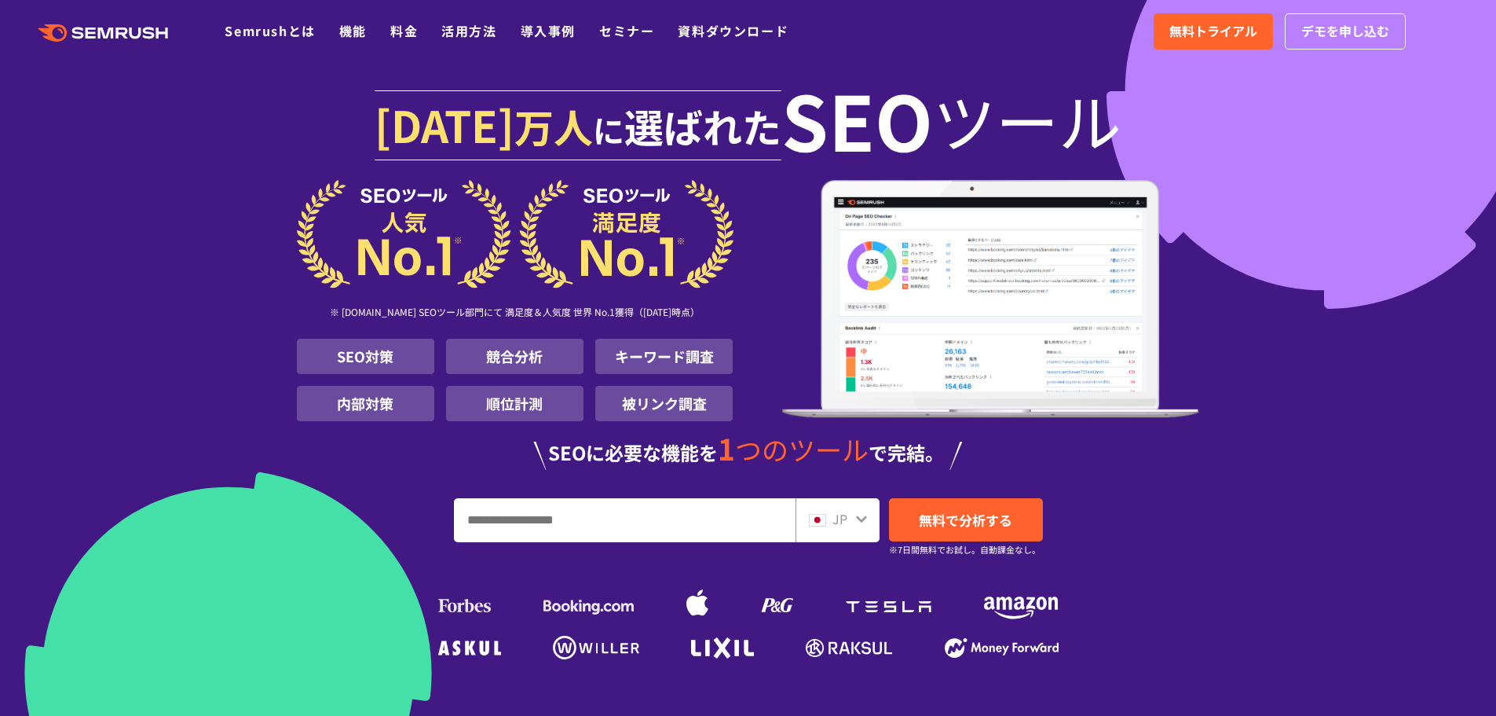 The width and height of the screenshot is (1496, 716). Describe the element at coordinates (404, 31) in the screenshot. I see `a: 料金` at that location.